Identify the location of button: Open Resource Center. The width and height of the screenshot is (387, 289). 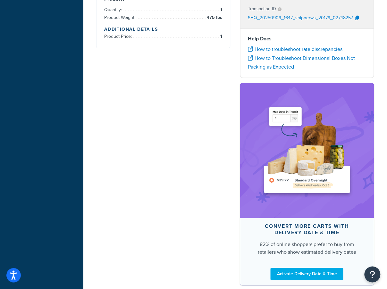
(372, 274).